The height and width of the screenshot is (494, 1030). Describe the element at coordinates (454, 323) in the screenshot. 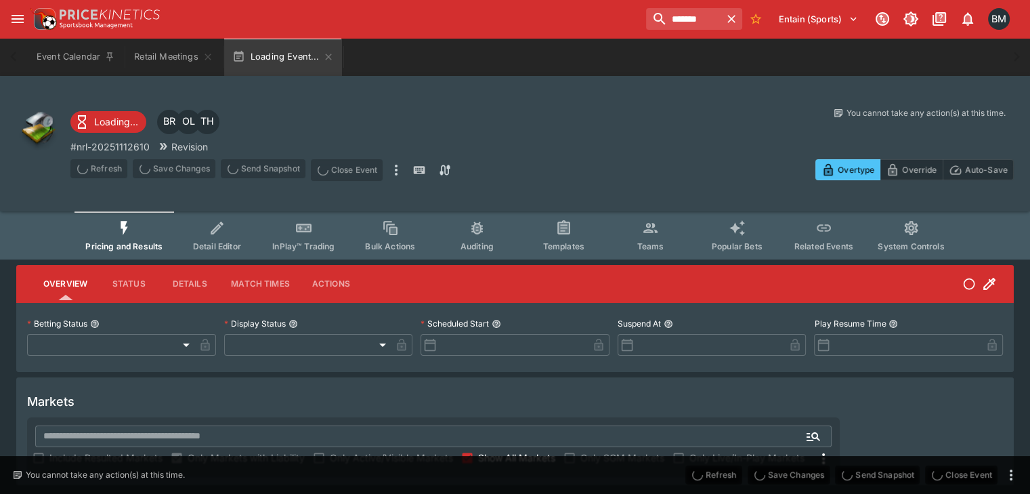

I see `p: Scheduled Start` at that location.